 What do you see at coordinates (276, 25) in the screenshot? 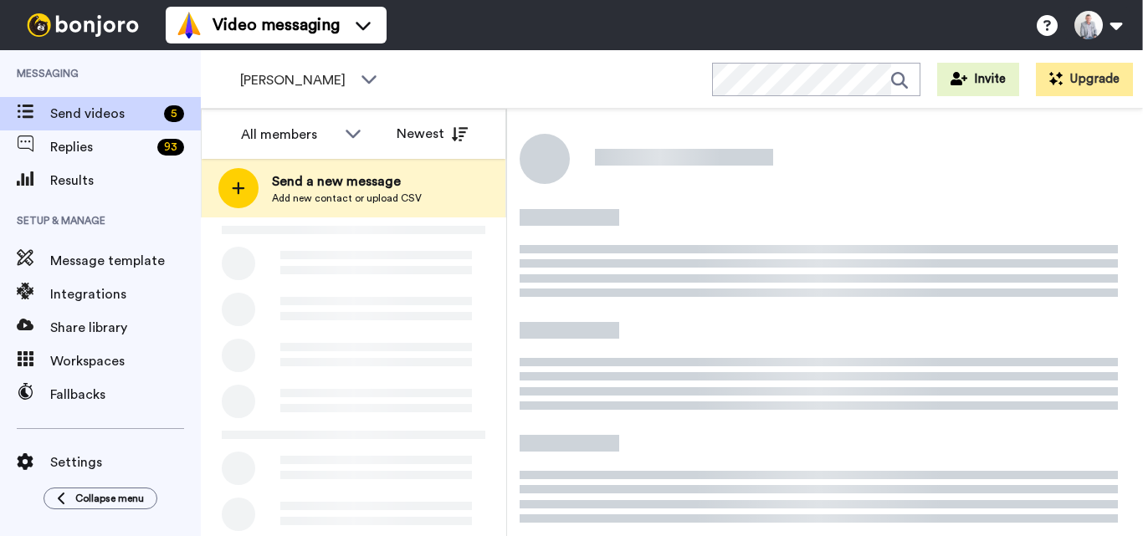
I see `span: Video messaging` at bounding box center [276, 25].